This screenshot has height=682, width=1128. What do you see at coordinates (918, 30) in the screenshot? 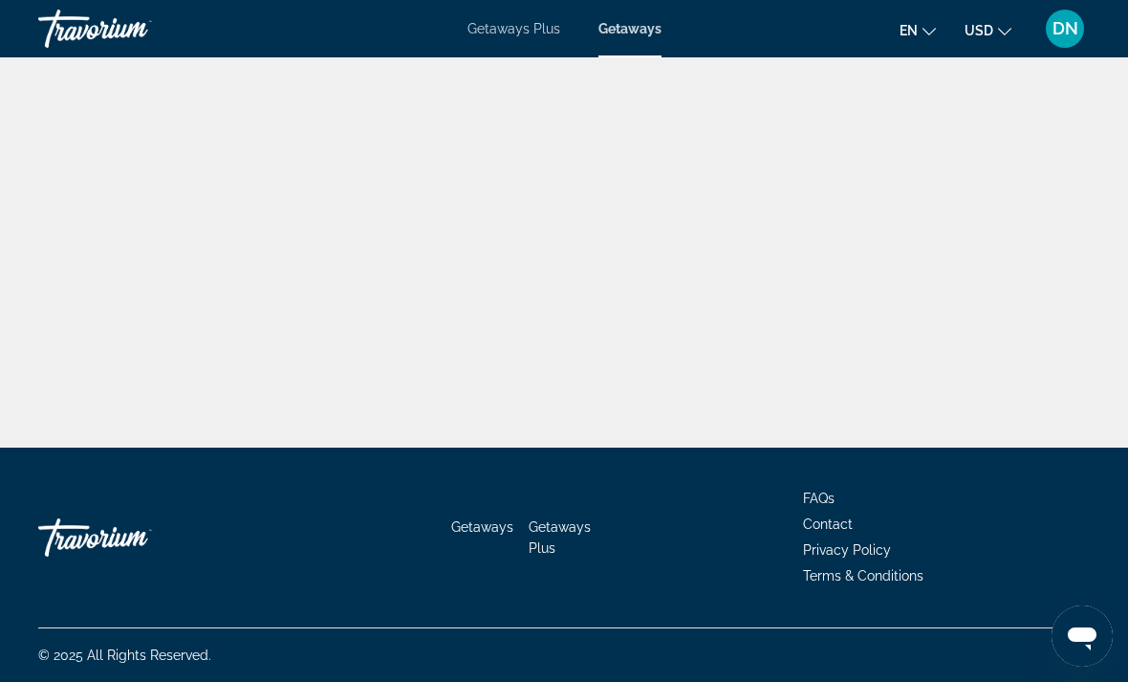
I see `button: Change language` at bounding box center [918, 30].